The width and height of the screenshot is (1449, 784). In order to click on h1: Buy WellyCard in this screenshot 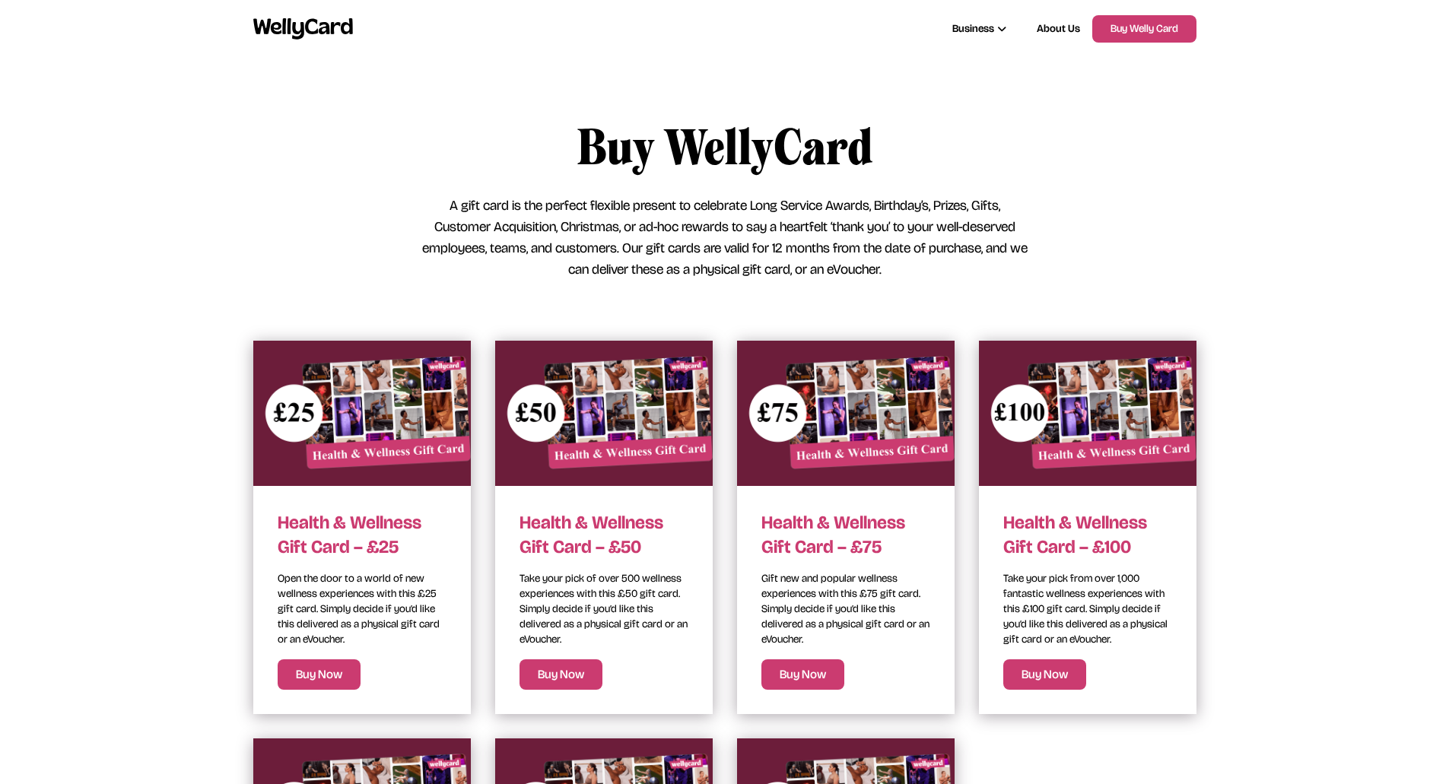, I will do `click(725, 148)`.